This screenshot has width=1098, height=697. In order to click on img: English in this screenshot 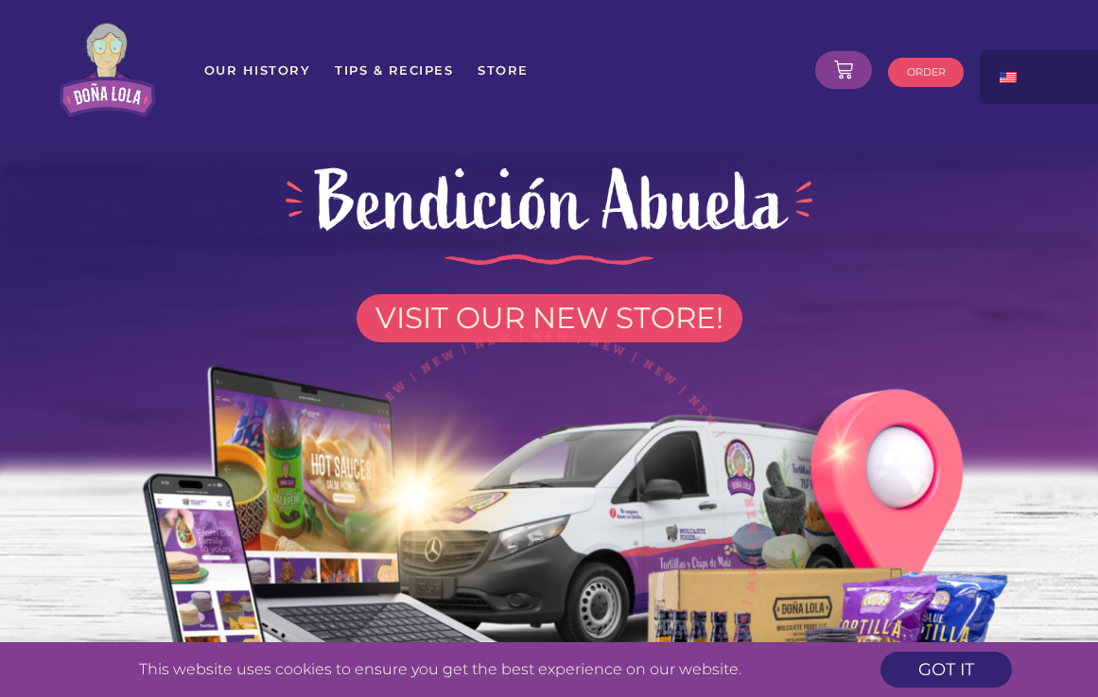, I will do `click(1008, 78)`.